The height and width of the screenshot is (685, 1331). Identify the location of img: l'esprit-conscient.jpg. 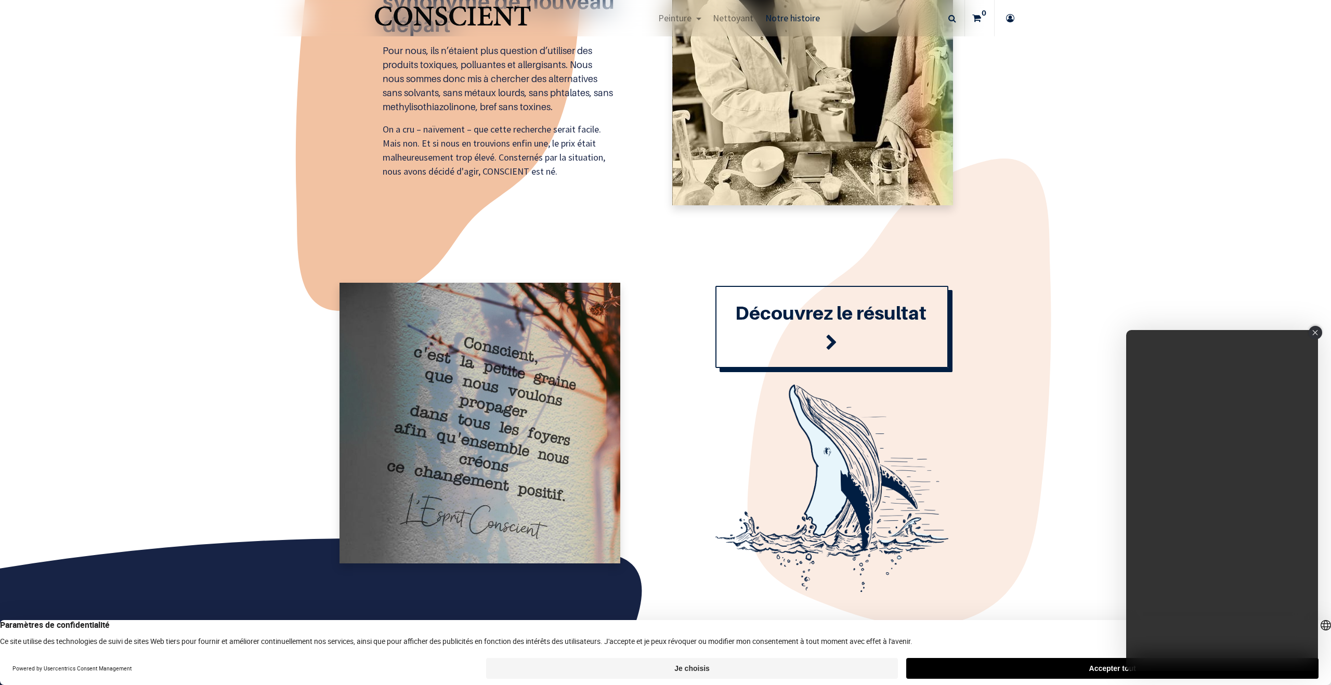
(480, 423).